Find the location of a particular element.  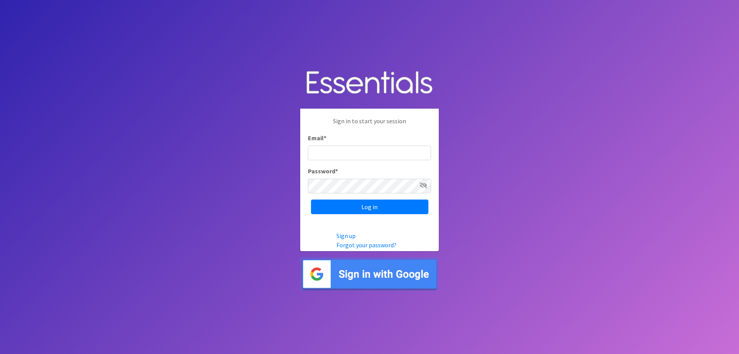

label: Email is located at coordinates (317, 138).